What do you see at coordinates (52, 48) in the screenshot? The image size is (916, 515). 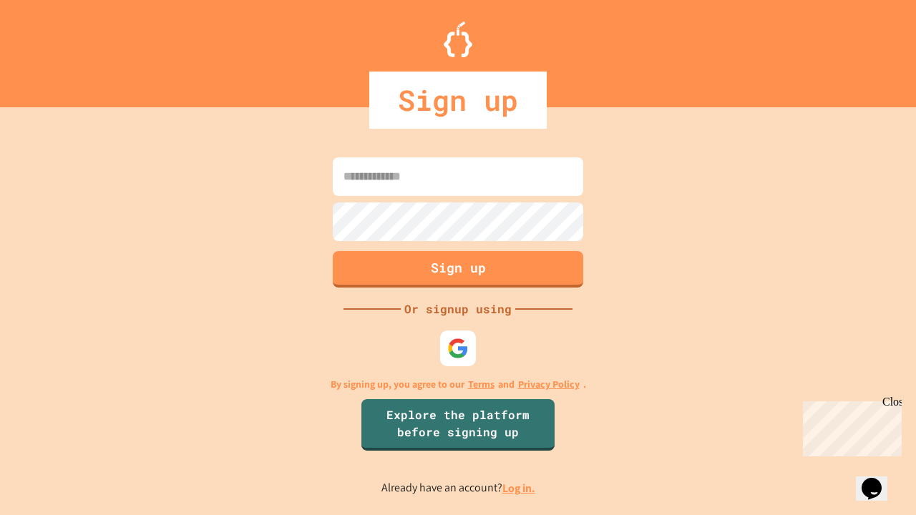 I see `div: Chat with us now!Close` at bounding box center [52, 48].